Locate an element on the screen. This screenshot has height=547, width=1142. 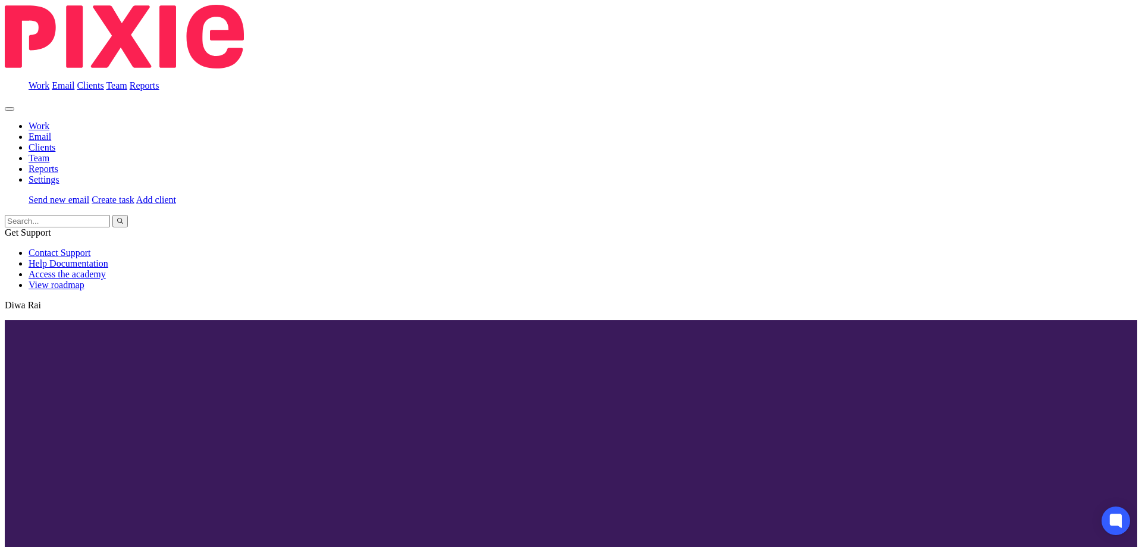
span: Get Support is located at coordinates (28, 232).